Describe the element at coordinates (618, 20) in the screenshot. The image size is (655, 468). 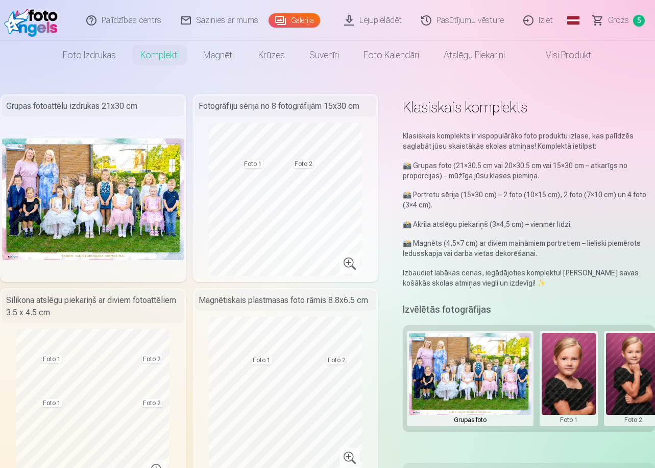
I see `span: Grozs` at that location.